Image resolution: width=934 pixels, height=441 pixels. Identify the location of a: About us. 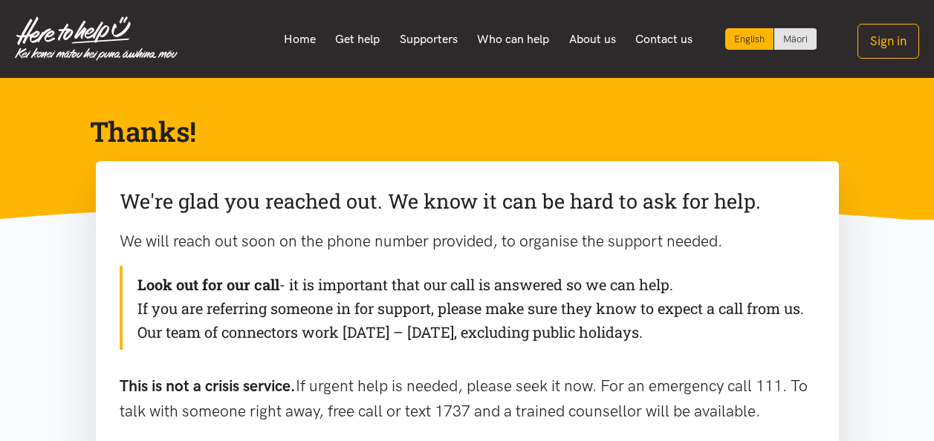
(593, 39).